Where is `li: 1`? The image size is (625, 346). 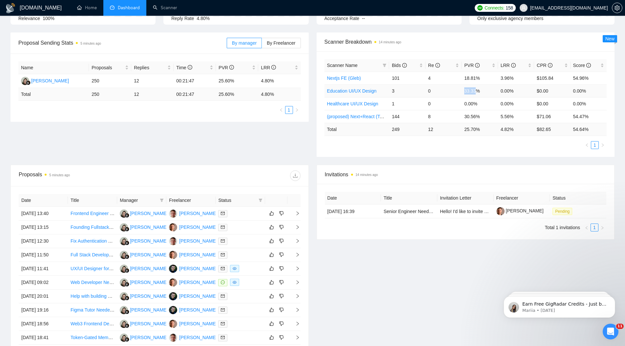
li: 1 is located at coordinates (595, 145).